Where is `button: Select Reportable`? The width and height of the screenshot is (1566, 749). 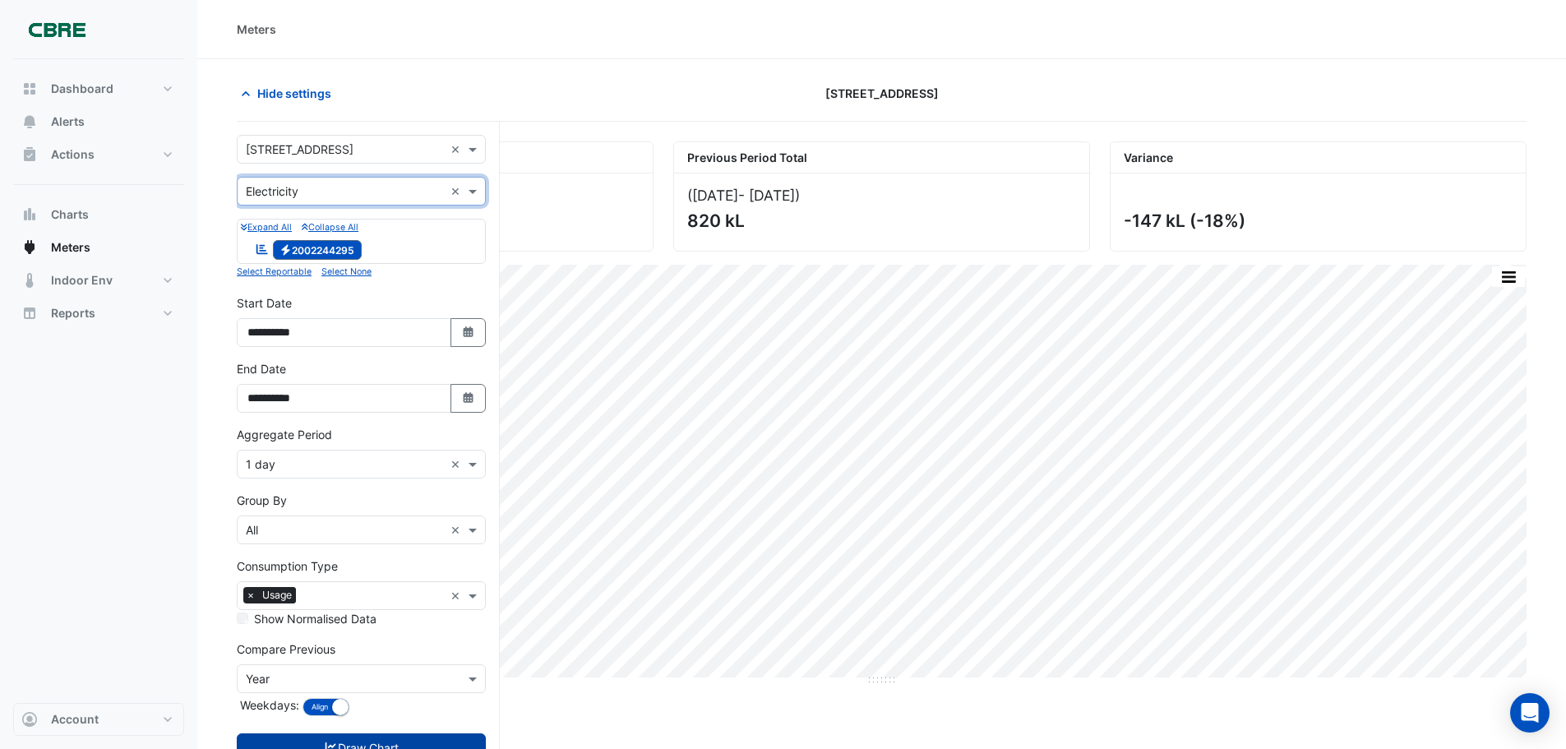
button: Select Reportable is located at coordinates (274, 271).